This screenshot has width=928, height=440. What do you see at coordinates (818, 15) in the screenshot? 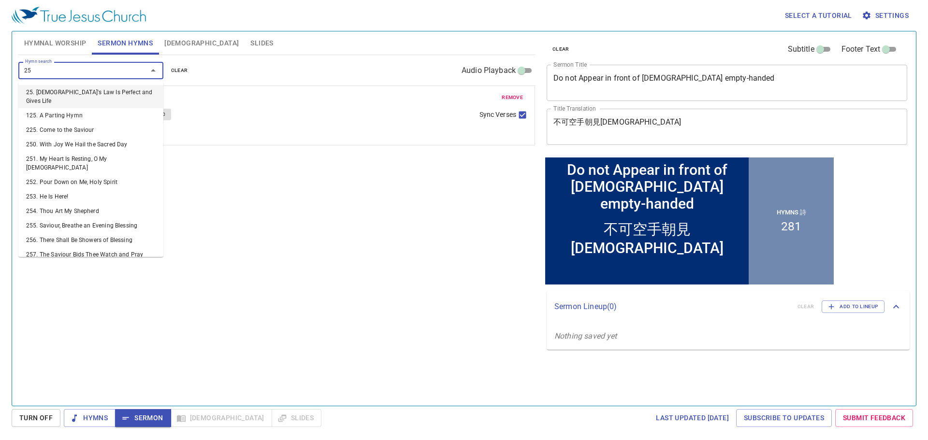
I see `span: Select a tutorial` at bounding box center [818, 15].